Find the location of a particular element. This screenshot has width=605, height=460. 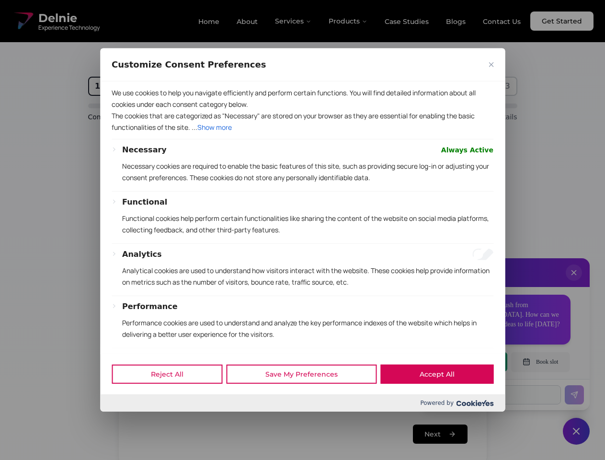

button: Save My Preferences is located at coordinates (301, 374).